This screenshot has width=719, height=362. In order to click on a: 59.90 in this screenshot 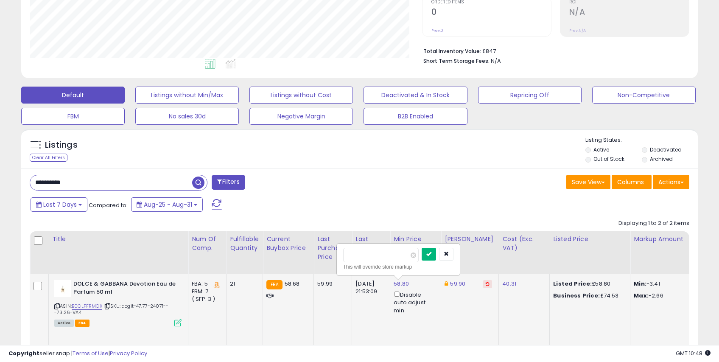, I will do `click(458, 284)`.